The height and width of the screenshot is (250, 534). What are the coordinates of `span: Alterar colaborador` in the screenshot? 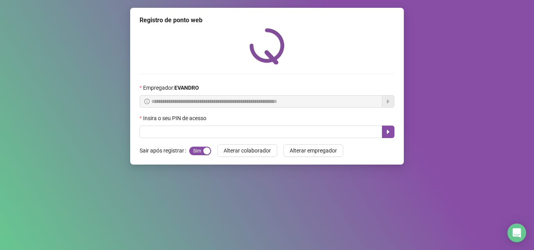 It's located at (247, 151).